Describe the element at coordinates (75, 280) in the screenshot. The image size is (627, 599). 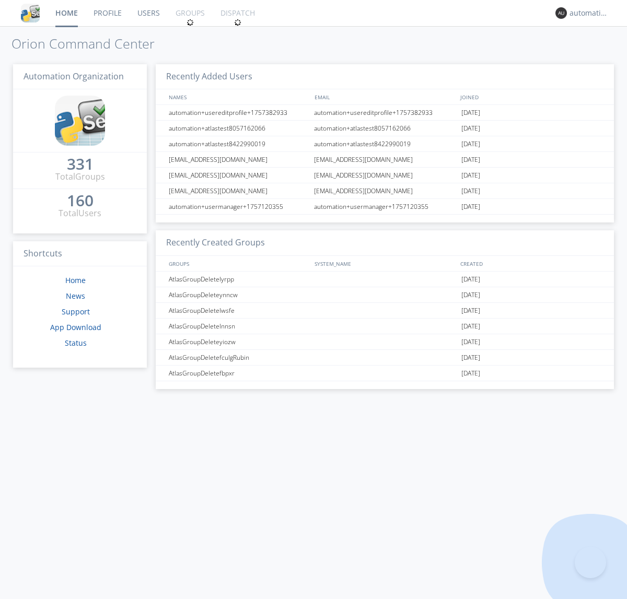
I see `a: Home` at that location.